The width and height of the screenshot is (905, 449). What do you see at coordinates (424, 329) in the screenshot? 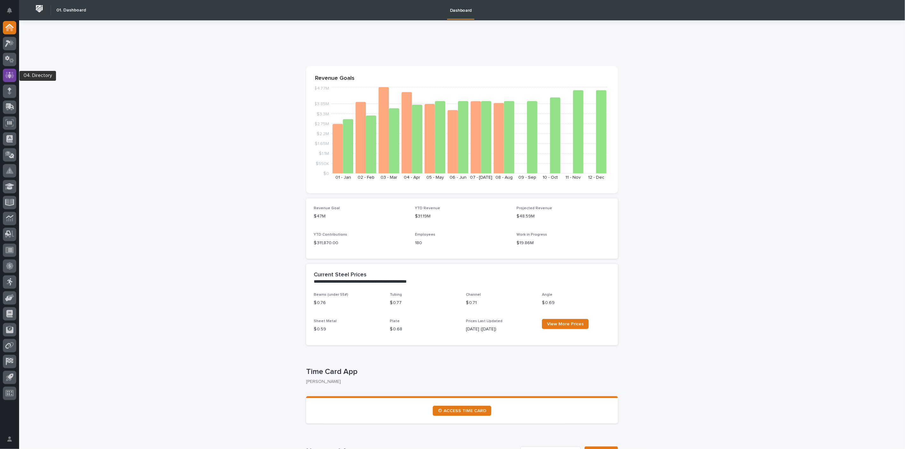
I see `p: $ 0.68` at bounding box center [424, 329].